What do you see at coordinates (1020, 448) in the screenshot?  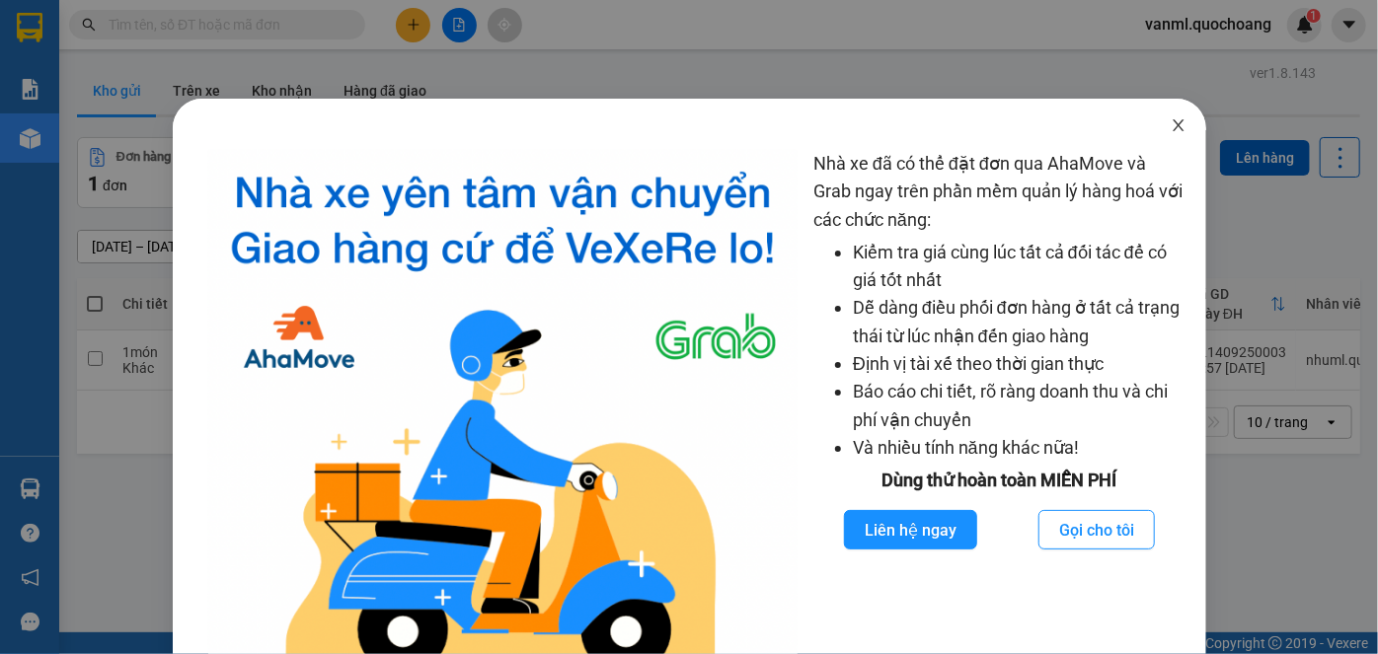 I see `li: Và nhiều tính năng khác nữa!` at bounding box center [1020, 448].